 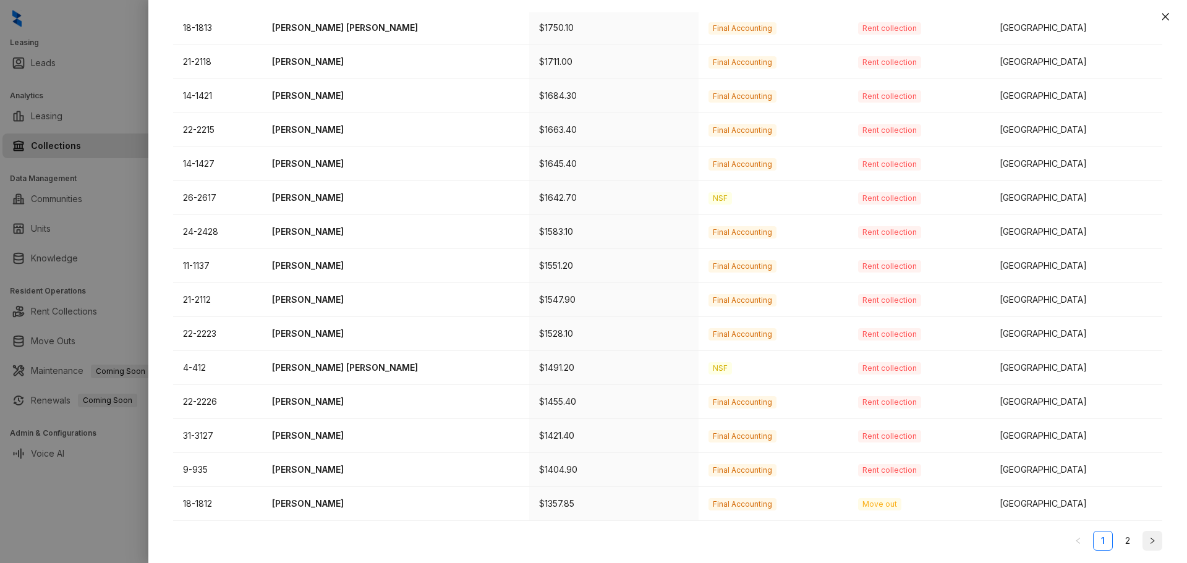 What do you see at coordinates (1103, 541) in the screenshot?
I see `li: 1` at bounding box center [1103, 541].